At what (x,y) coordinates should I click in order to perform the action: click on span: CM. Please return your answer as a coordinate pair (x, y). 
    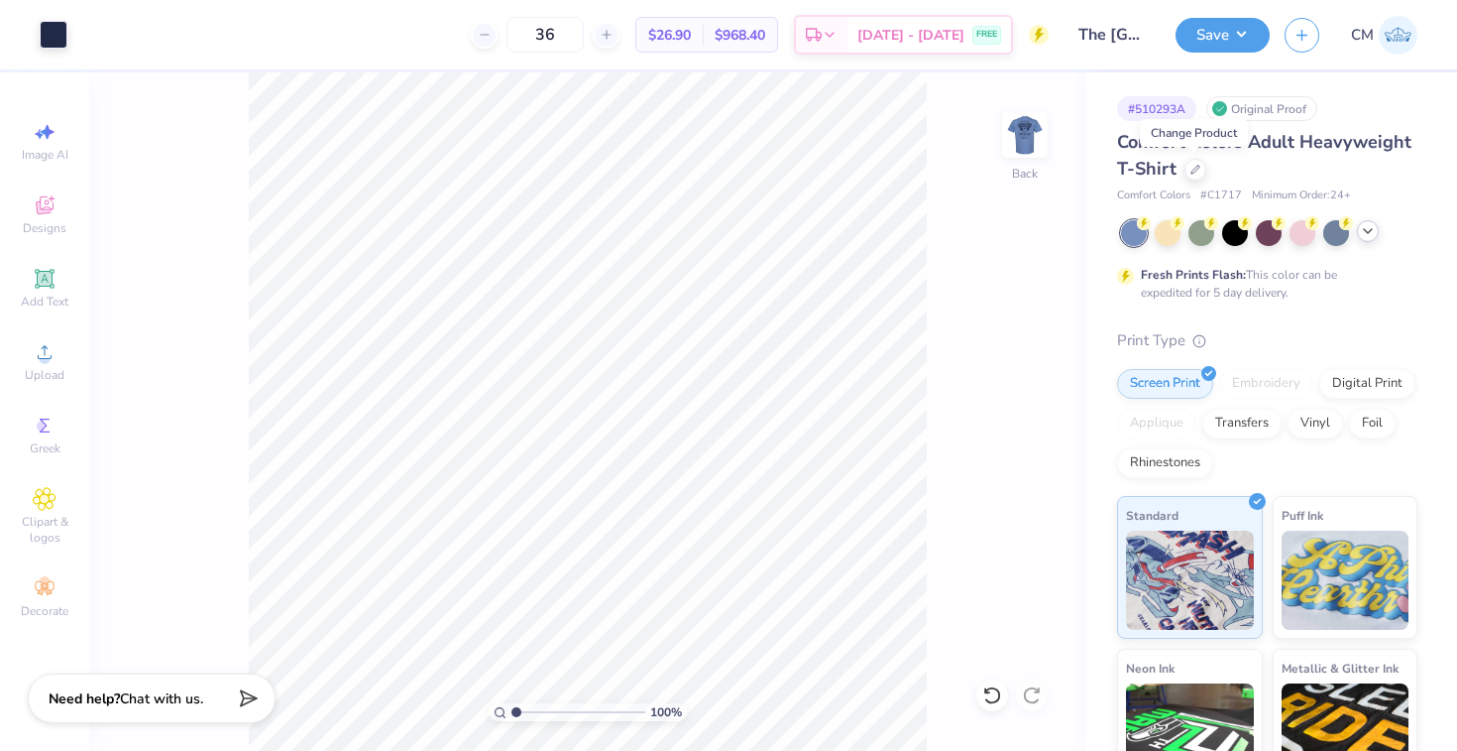
    Looking at the image, I should click on (1362, 35).